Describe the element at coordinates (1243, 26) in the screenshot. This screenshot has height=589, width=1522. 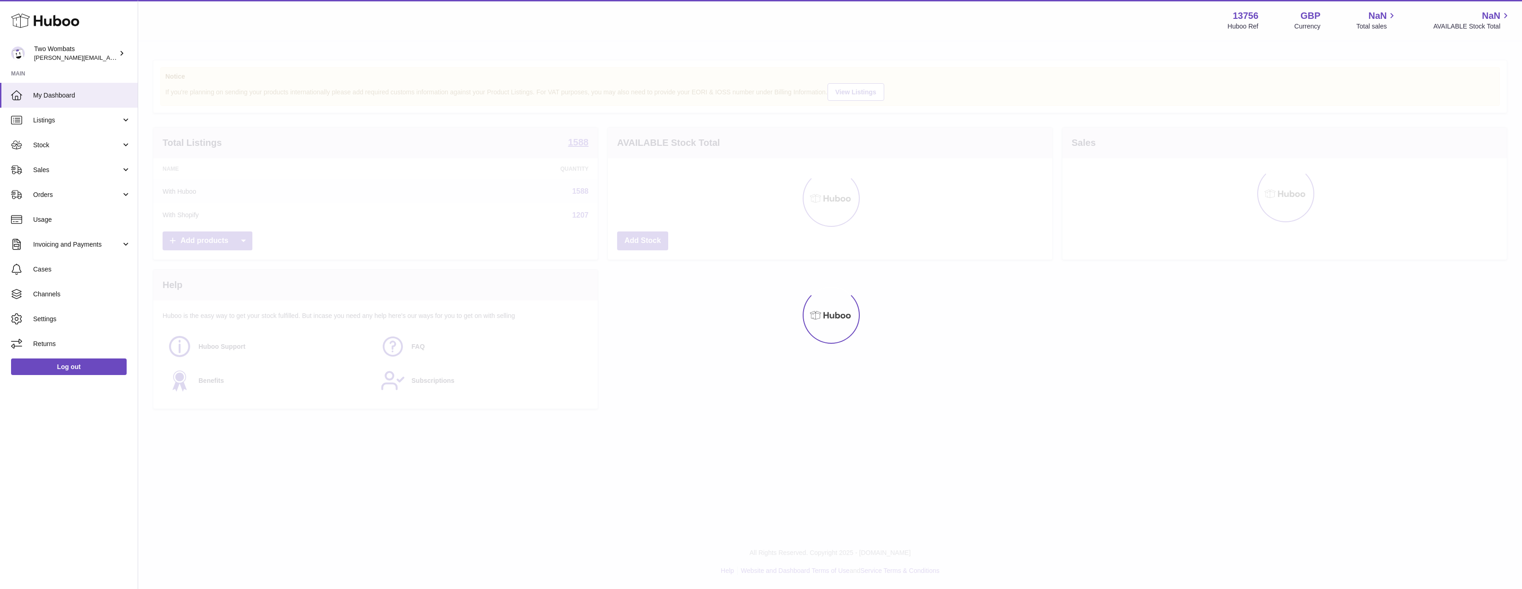
I see `div: Huboo Ref` at that location.